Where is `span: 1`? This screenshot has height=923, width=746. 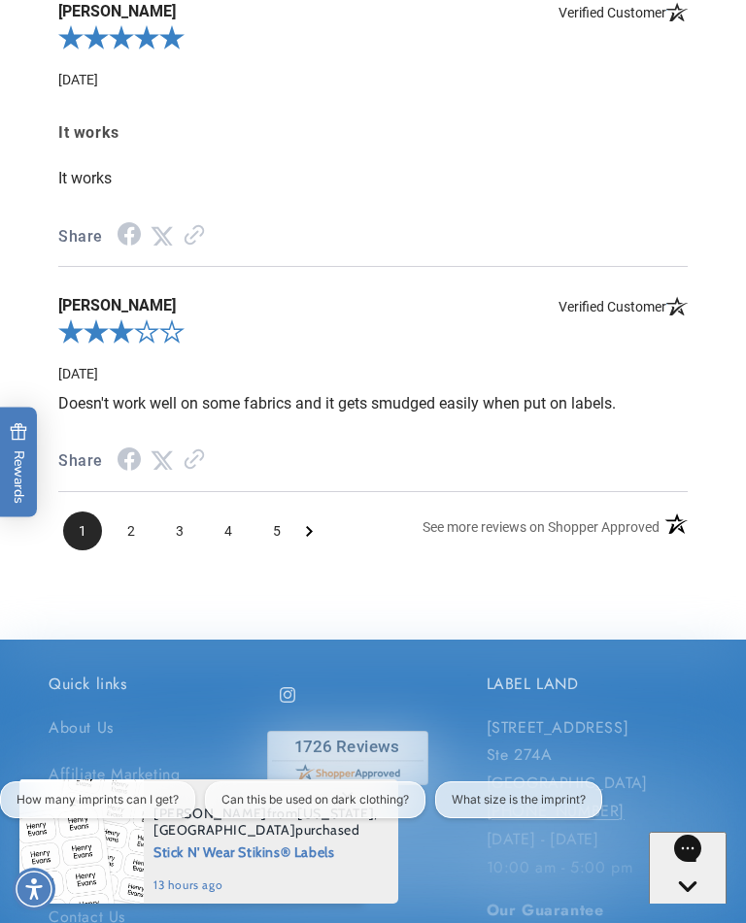
span: 1 is located at coordinates (83, 531).